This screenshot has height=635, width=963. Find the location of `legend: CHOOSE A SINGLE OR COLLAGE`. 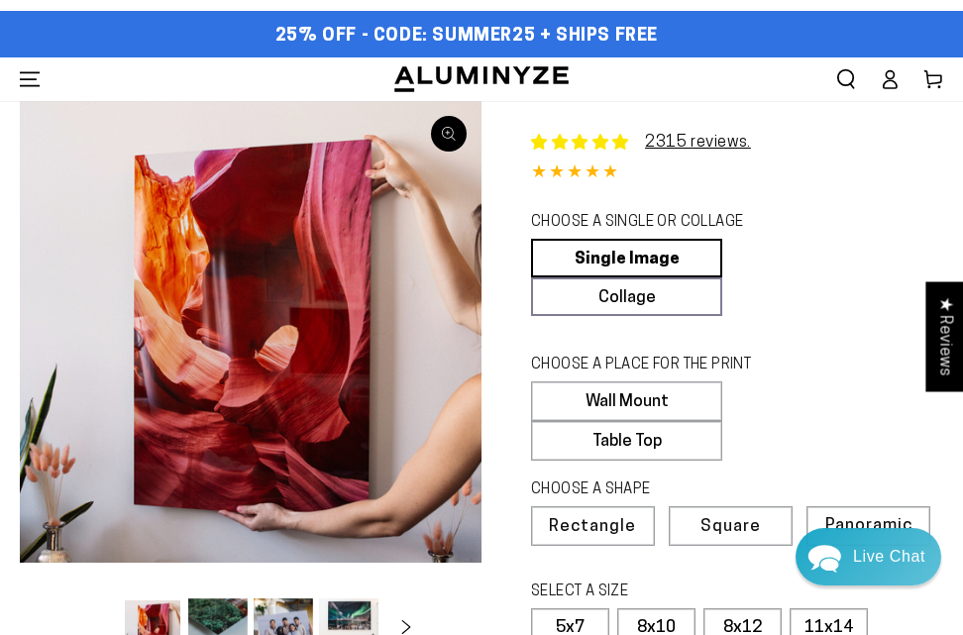

legend: CHOOSE A SINGLE OR COLLAGE is located at coordinates (651, 223).